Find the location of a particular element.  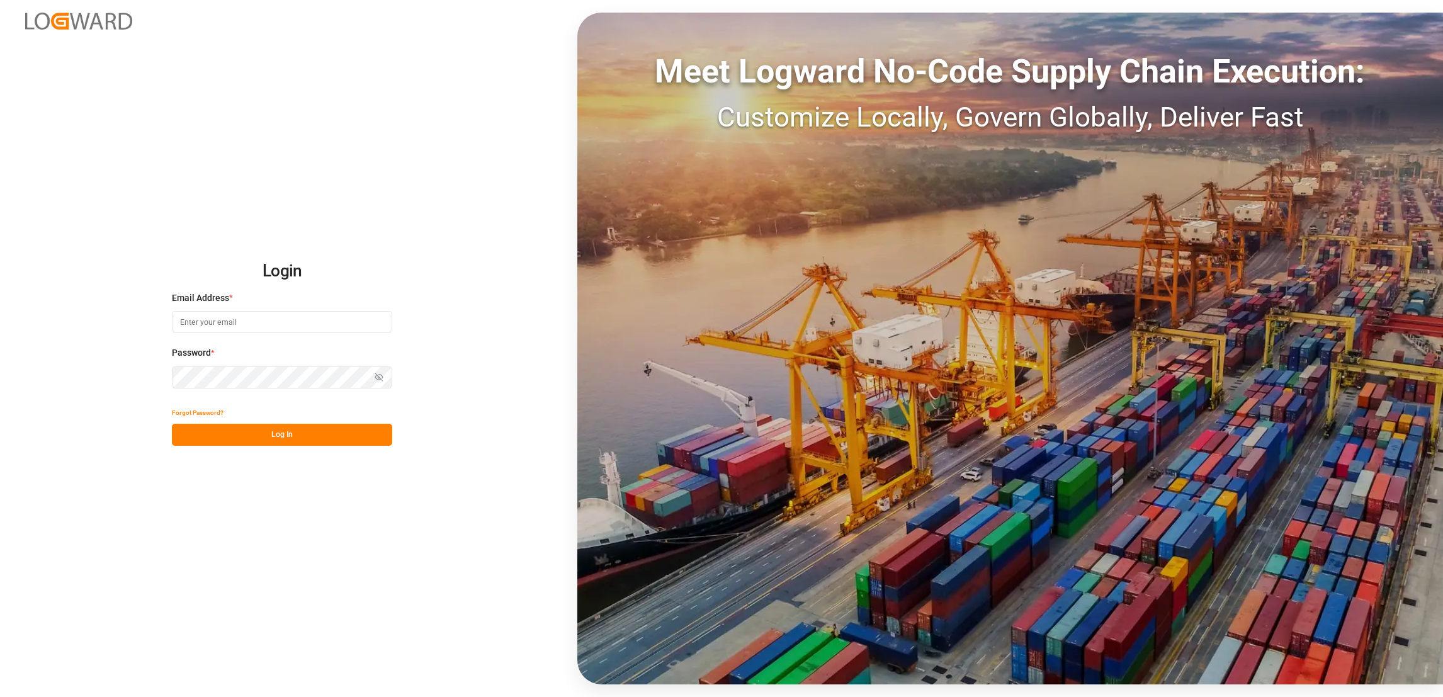

input: Enter your email is located at coordinates (282, 322).